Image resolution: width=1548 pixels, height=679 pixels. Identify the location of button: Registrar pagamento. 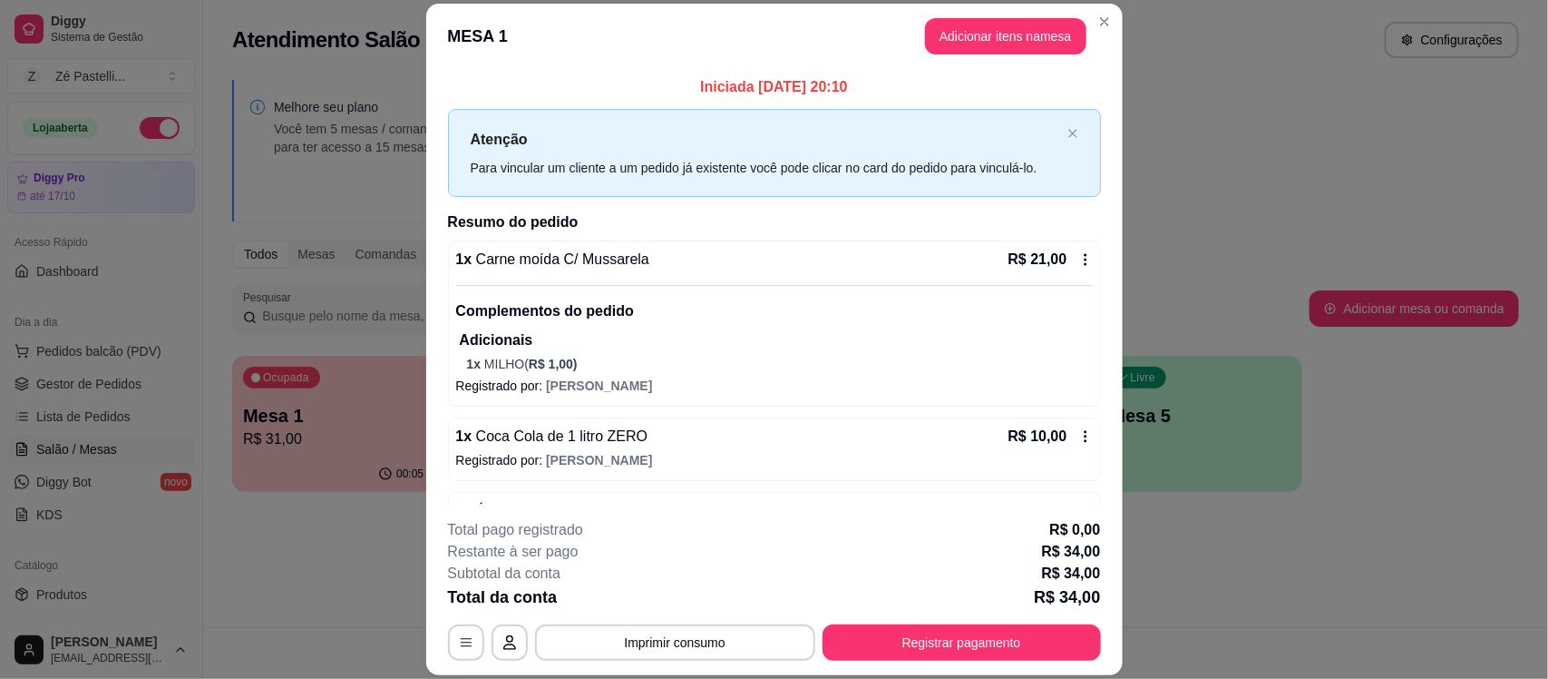
(962, 642).